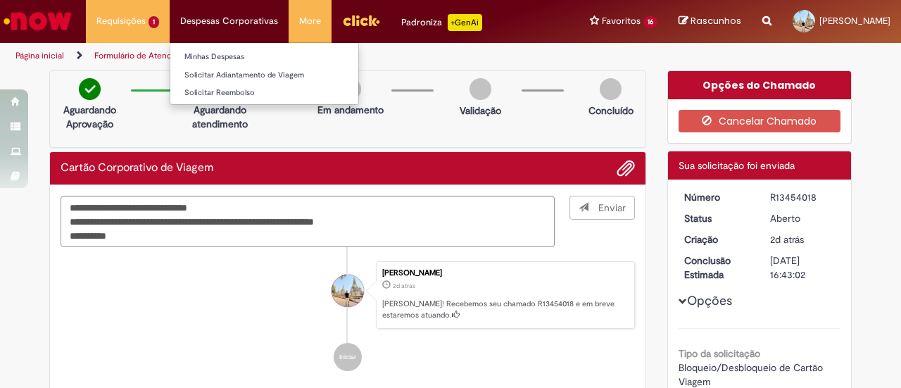 The width and height of the screenshot is (901, 388). Describe the element at coordinates (626, 168) in the screenshot. I see `button: Adicionar anexos` at that location.